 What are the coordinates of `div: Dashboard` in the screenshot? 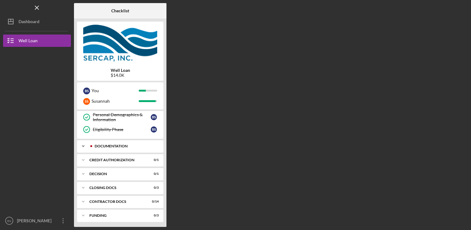 It's located at (29, 22).